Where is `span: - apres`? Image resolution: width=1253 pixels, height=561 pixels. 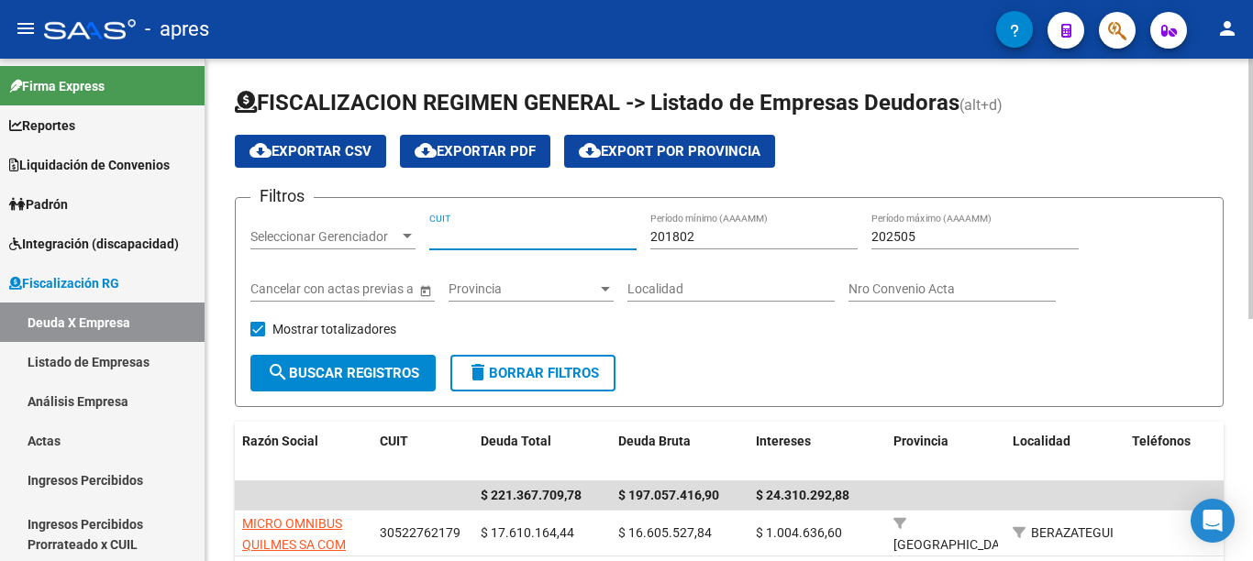
span: - apres is located at coordinates (177, 29).